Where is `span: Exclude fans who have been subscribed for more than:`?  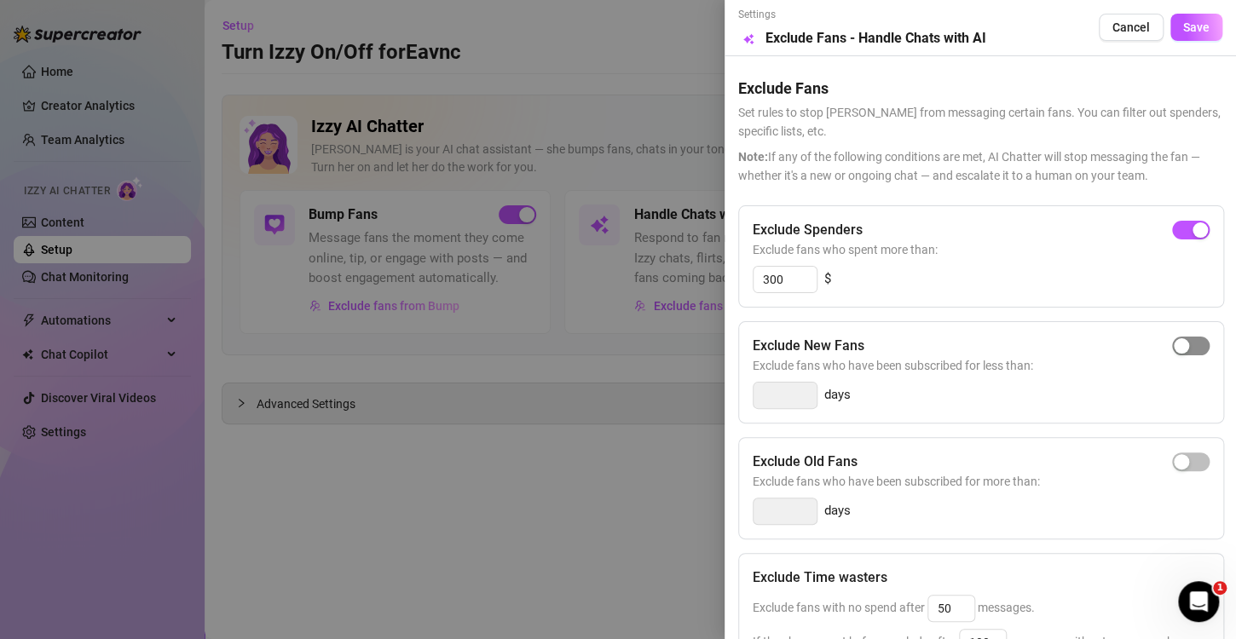
span: Exclude fans who have been subscribed for more than: is located at coordinates (981, 481).